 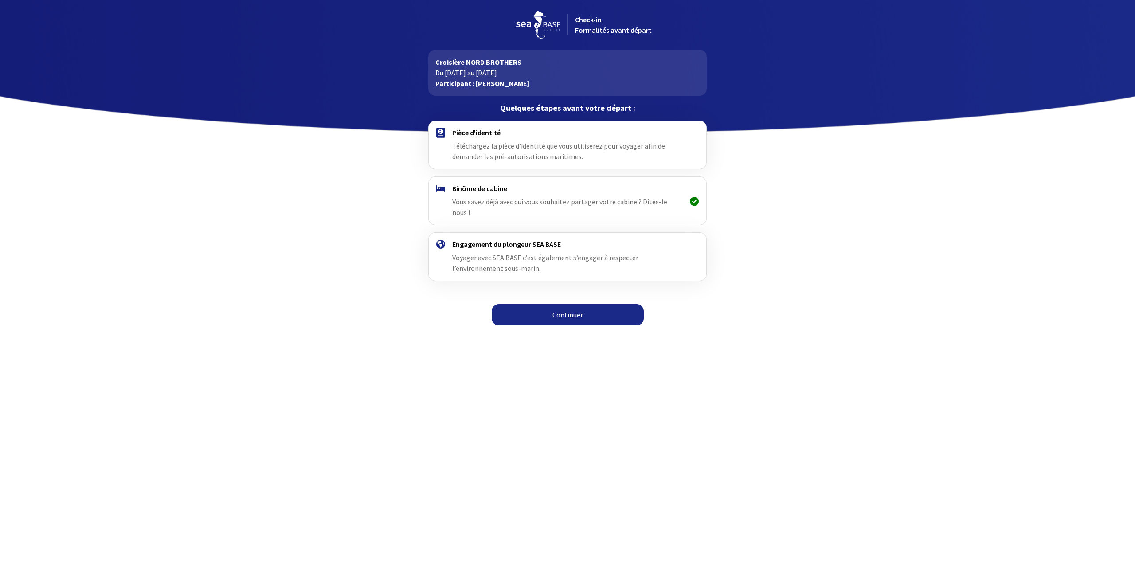 I want to click on h4: Binôme de cabine, so click(x=567, y=188).